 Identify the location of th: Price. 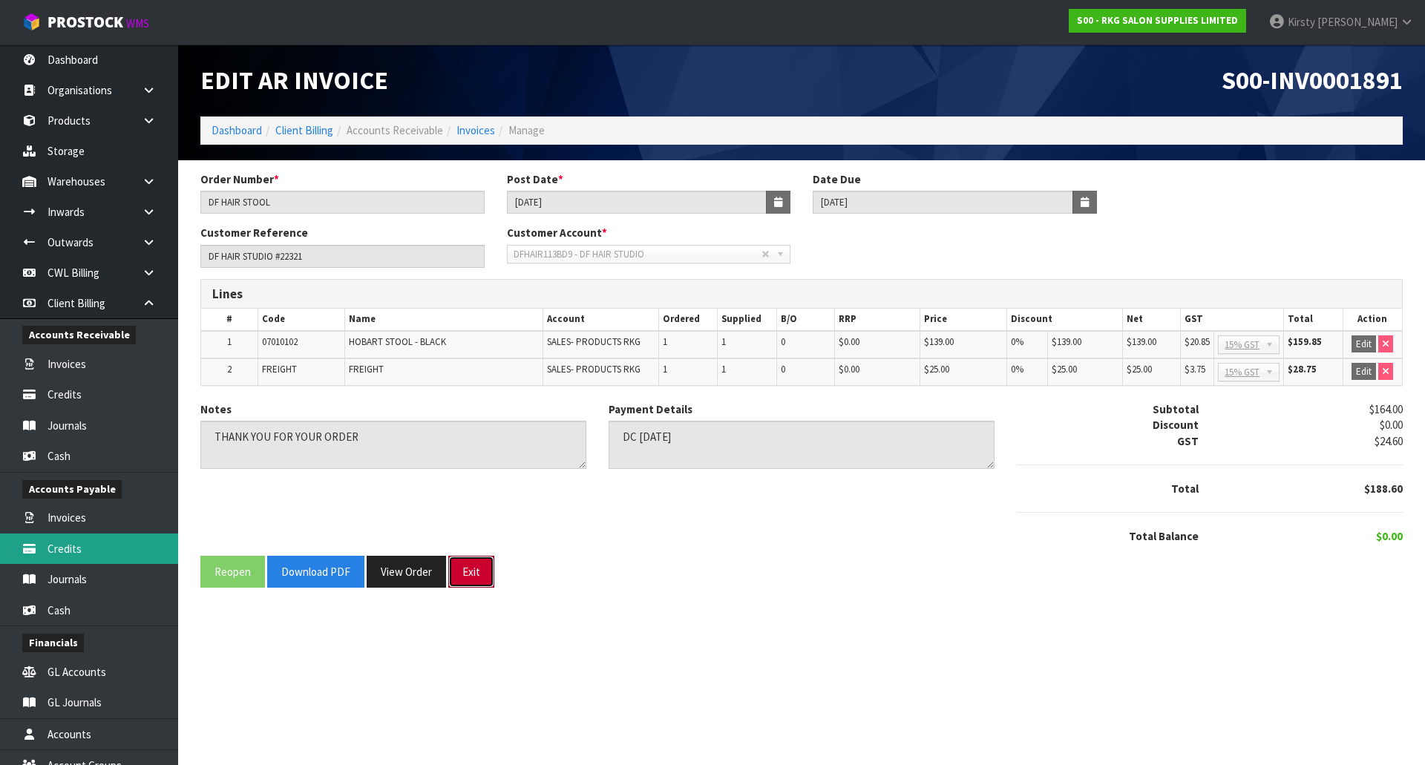
(963, 319).